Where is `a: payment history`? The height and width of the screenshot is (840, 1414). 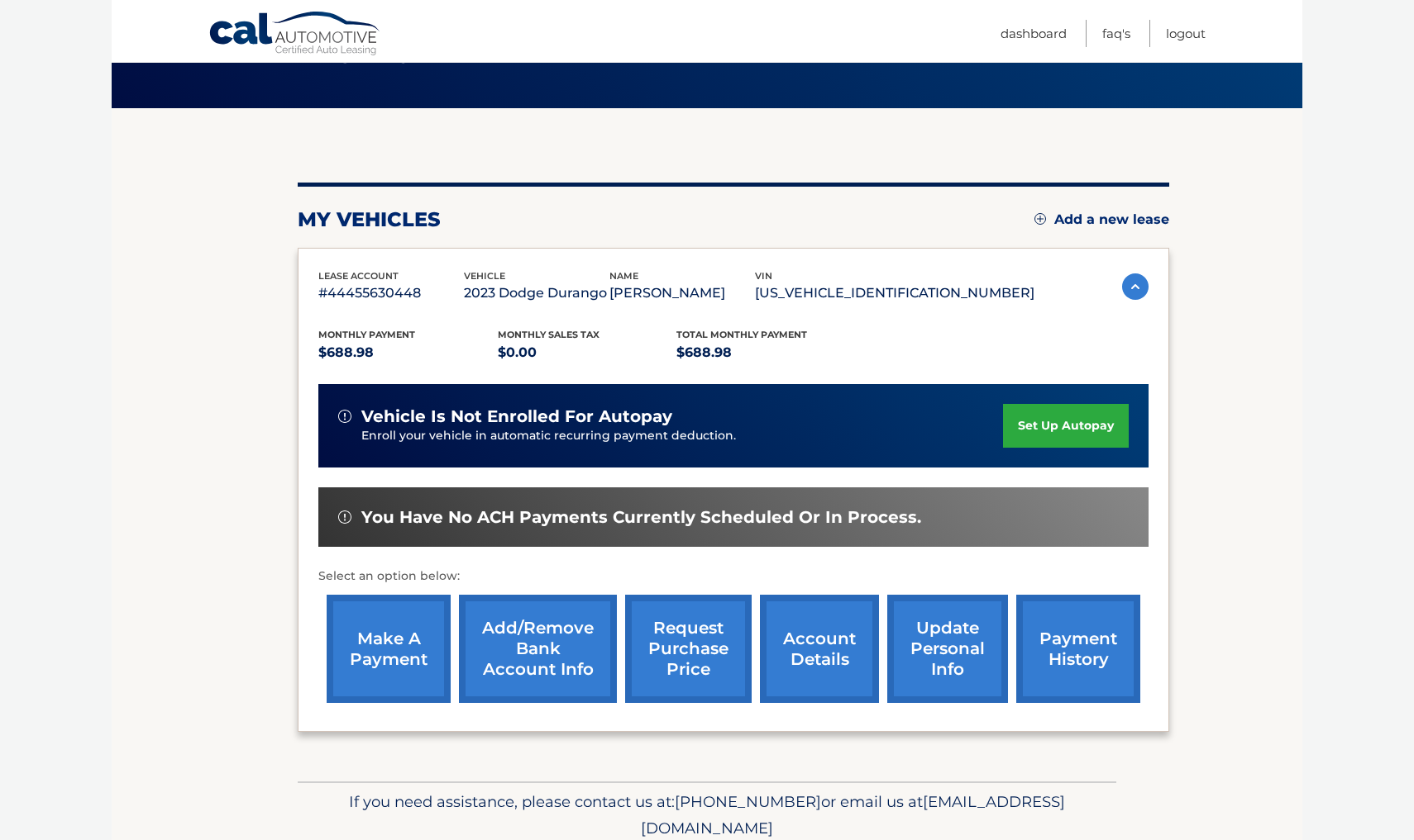
a: payment history is located at coordinates (1078, 648).